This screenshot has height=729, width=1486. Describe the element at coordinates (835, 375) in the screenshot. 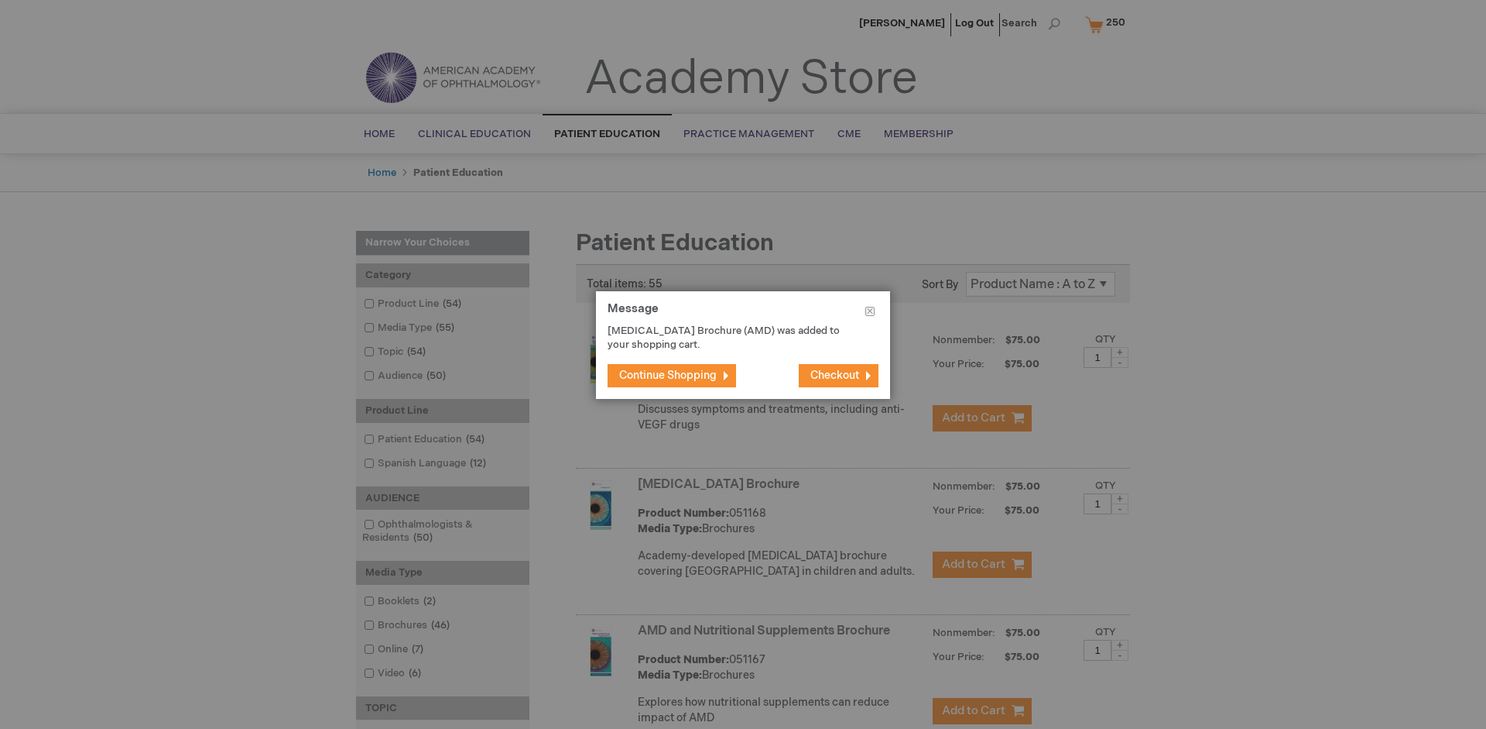

I see `span: Checkout` at that location.